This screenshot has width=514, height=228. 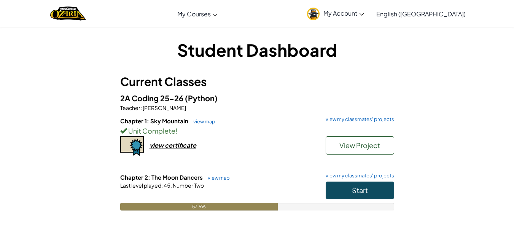 I want to click on div: 57.5%, so click(x=199, y=207).